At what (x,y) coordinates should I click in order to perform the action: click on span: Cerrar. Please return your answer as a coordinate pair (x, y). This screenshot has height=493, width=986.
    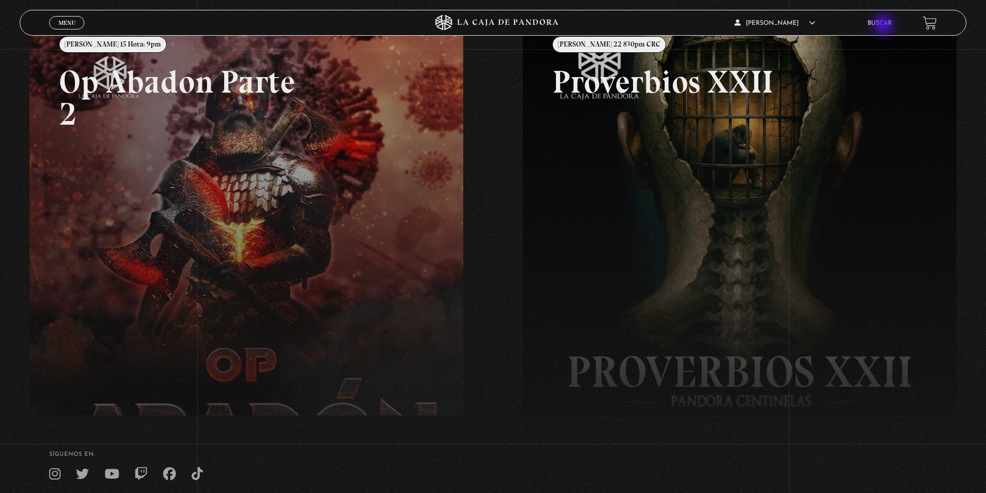
    Looking at the image, I should click on (67, 32).